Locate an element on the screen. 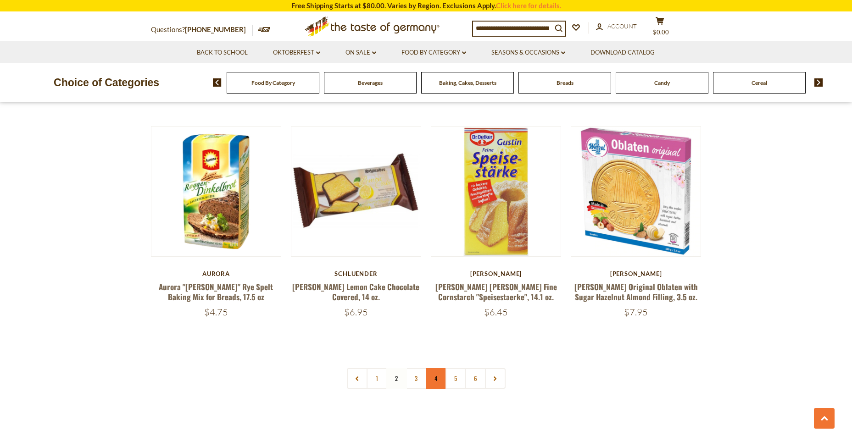 The height and width of the screenshot is (441, 852). span: Baking, Cakes, Desserts is located at coordinates (467, 83).